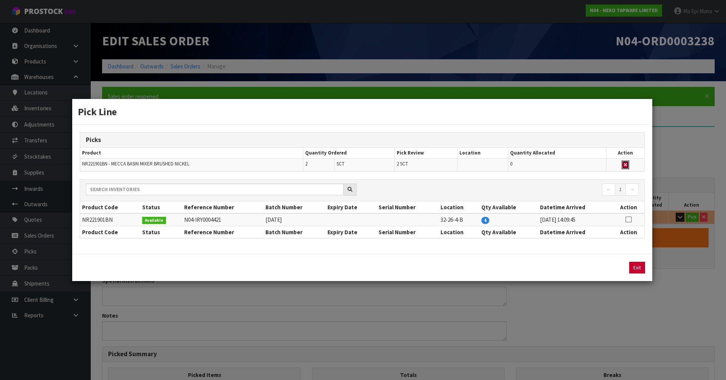 This screenshot has height=380, width=726. I want to click on th: Product, so click(191, 153).